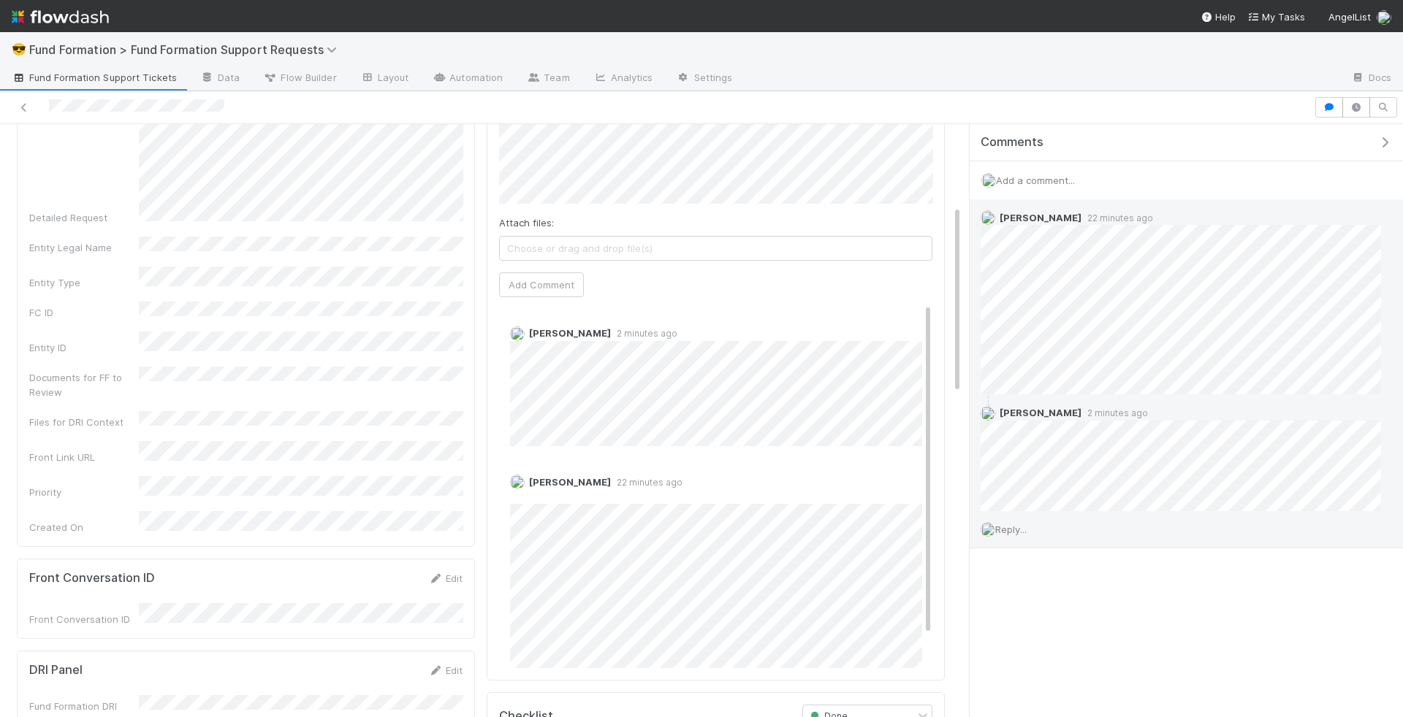 The height and width of the screenshot is (717, 1403). Describe the element at coordinates (1010, 530) in the screenshot. I see `span: Reply...` at that location.